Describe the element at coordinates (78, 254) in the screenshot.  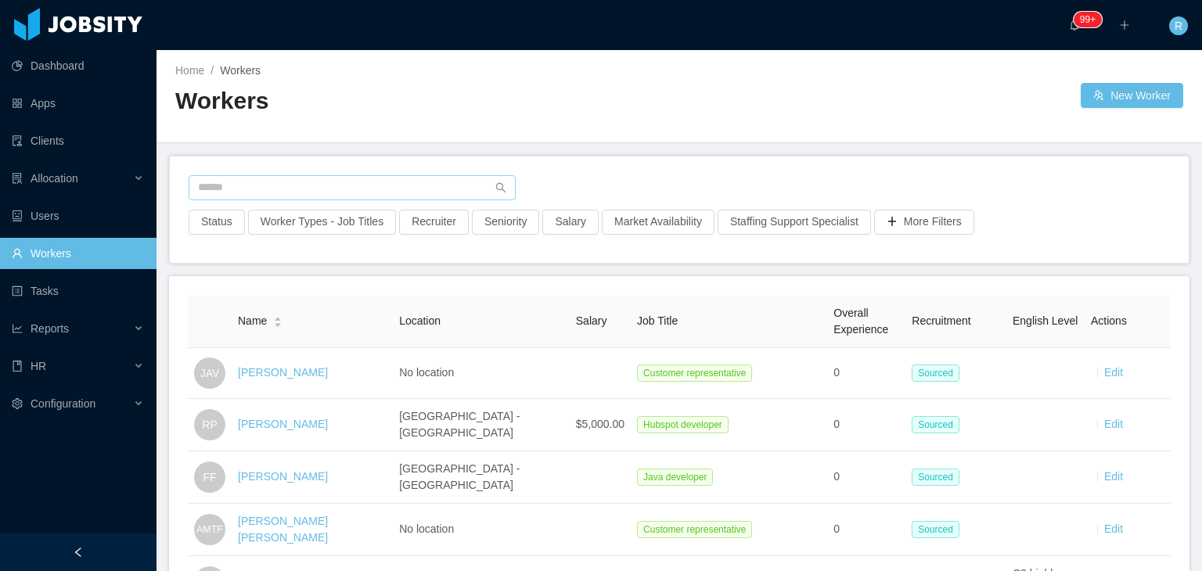
I see `a: icon: userWorkers` at that location.